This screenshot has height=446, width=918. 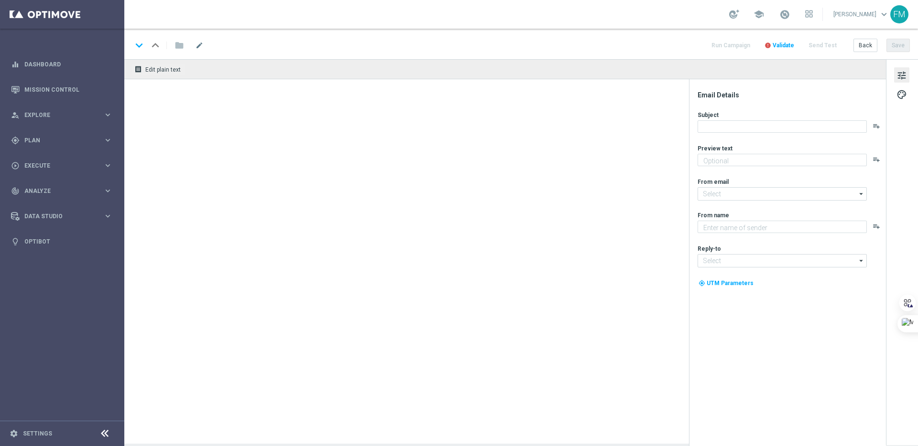 What do you see at coordinates (199, 45) in the screenshot?
I see `span: mode_edit` at bounding box center [199, 45].